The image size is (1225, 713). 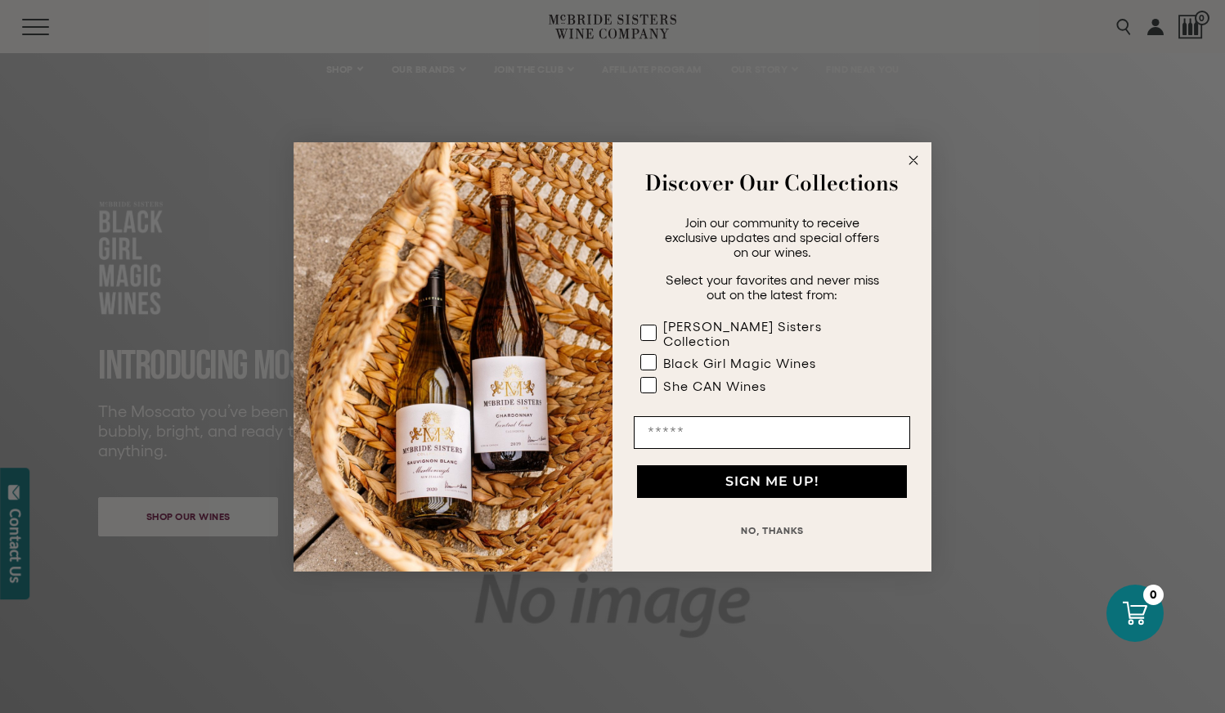 I want to click on div: Black Girl Magic Wines, so click(x=739, y=363).